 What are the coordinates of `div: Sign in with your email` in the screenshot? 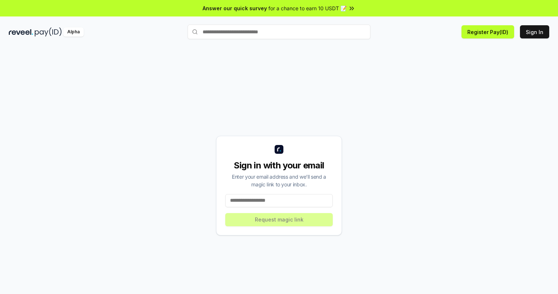 It's located at (279, 165).